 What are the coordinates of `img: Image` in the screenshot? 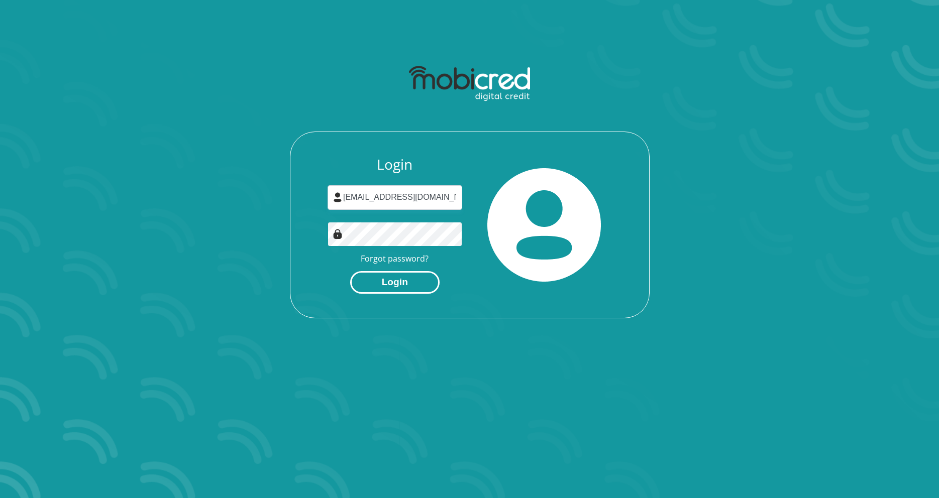 It's located at (337, 234).